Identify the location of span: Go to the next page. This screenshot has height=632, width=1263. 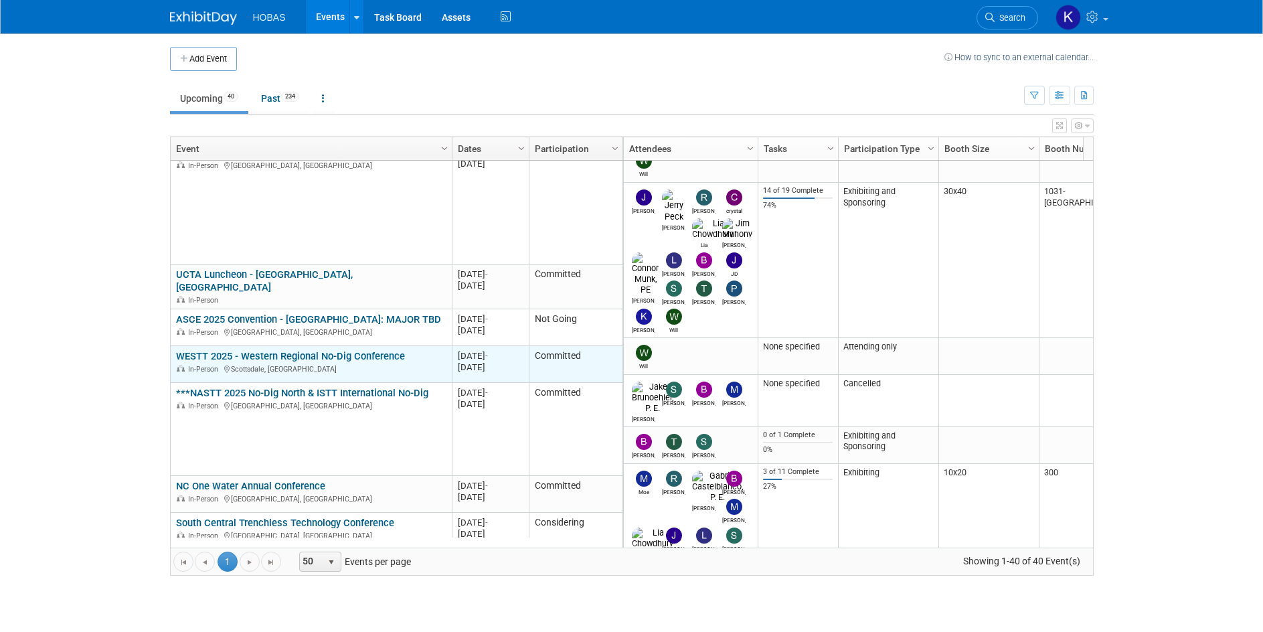
(250, 562).